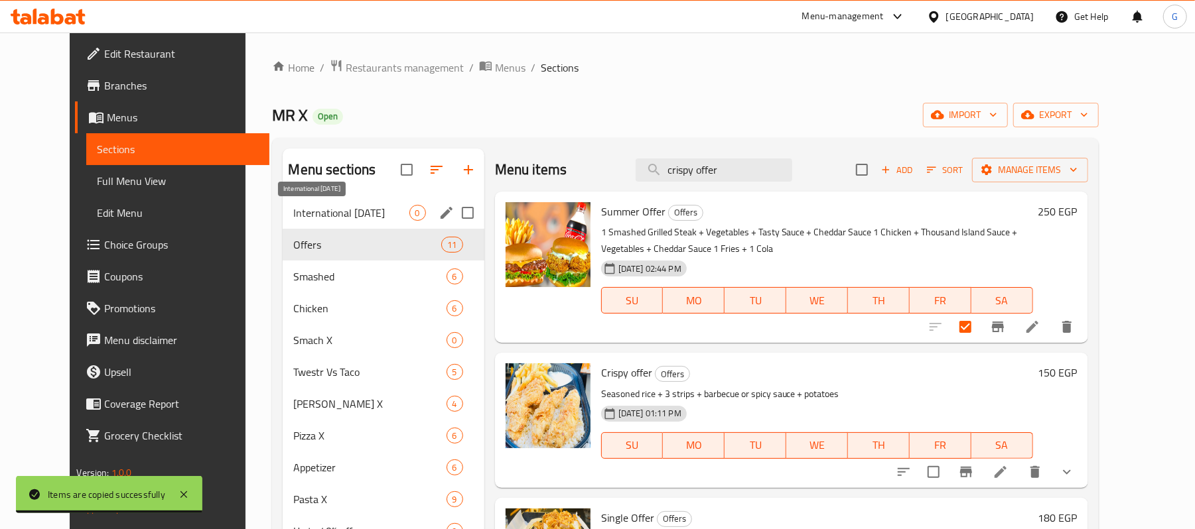 This screenshot has height=529, width=1195. I want to click on img: Crispy offer, so click(548, 406).